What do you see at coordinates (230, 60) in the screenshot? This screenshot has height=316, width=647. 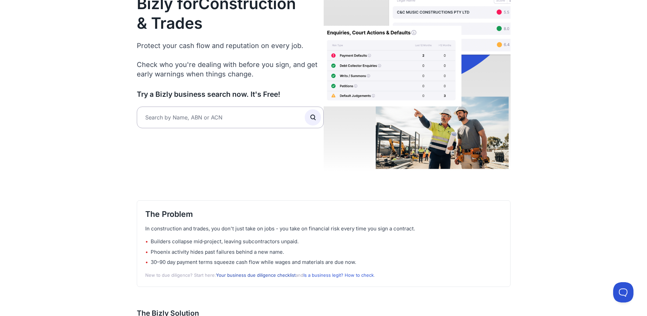 I see `p: Protect your cash flow and reputation on every job. Check who you're dealing with before you sign...` at bounding box center [230, 60].